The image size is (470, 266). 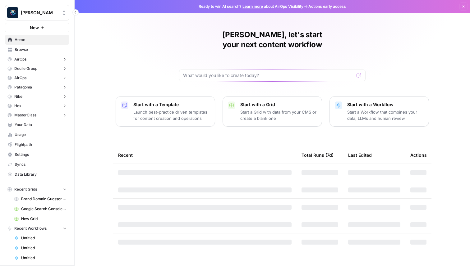 What do you see at coordinates (40, 165) in the screenshot?
I see `span: Syncs` at bounding box center [40, 165].